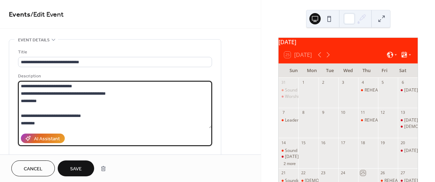  I want to click on span: Event details, so click(34, 40).